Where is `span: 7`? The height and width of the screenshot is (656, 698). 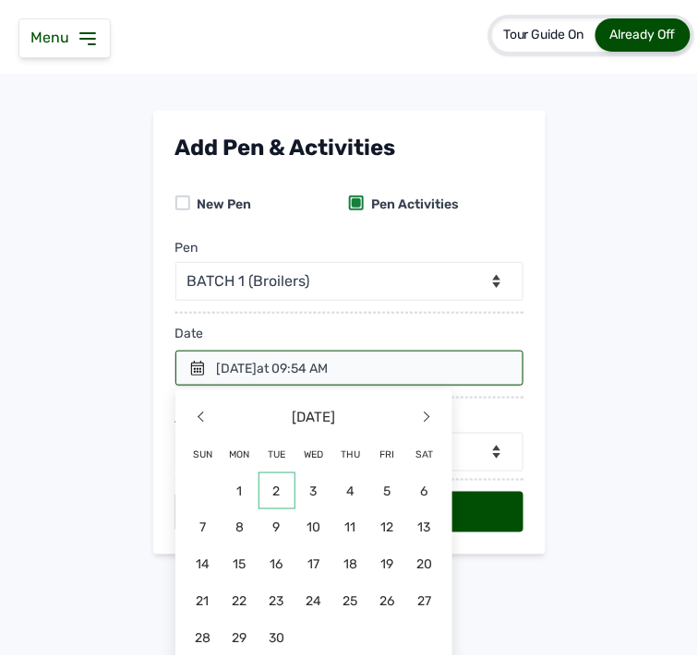
span: 7 is located at coordinates (203, 528).